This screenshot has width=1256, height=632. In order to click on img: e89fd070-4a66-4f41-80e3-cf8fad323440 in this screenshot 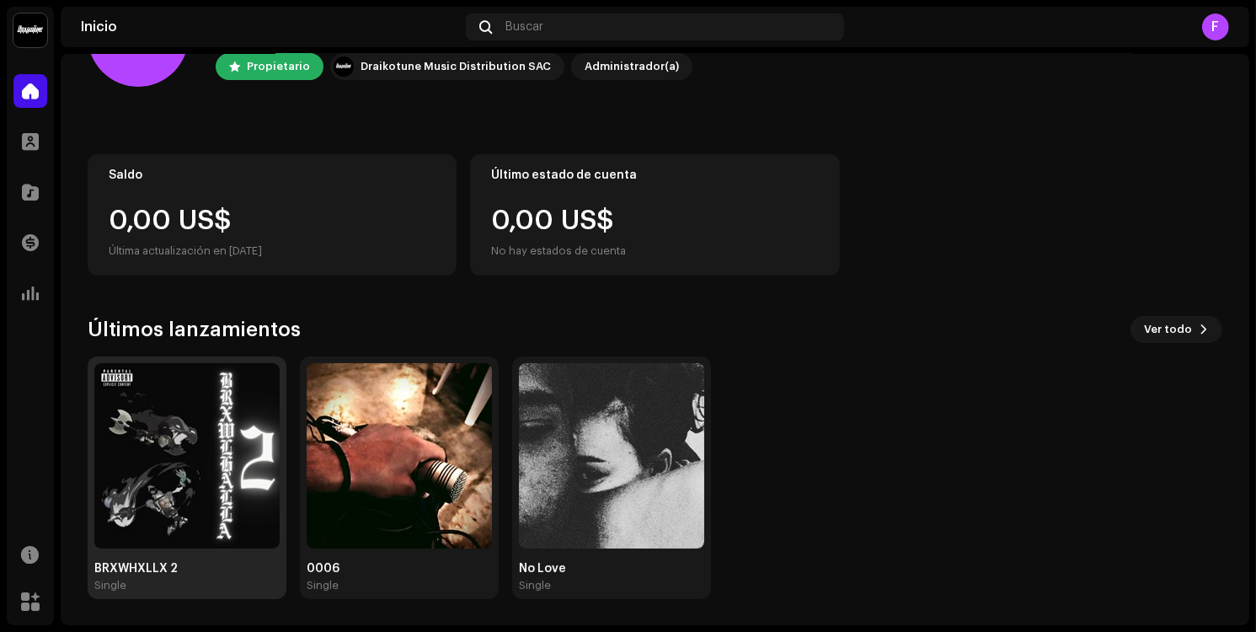, I will do `click(399, 456)`.